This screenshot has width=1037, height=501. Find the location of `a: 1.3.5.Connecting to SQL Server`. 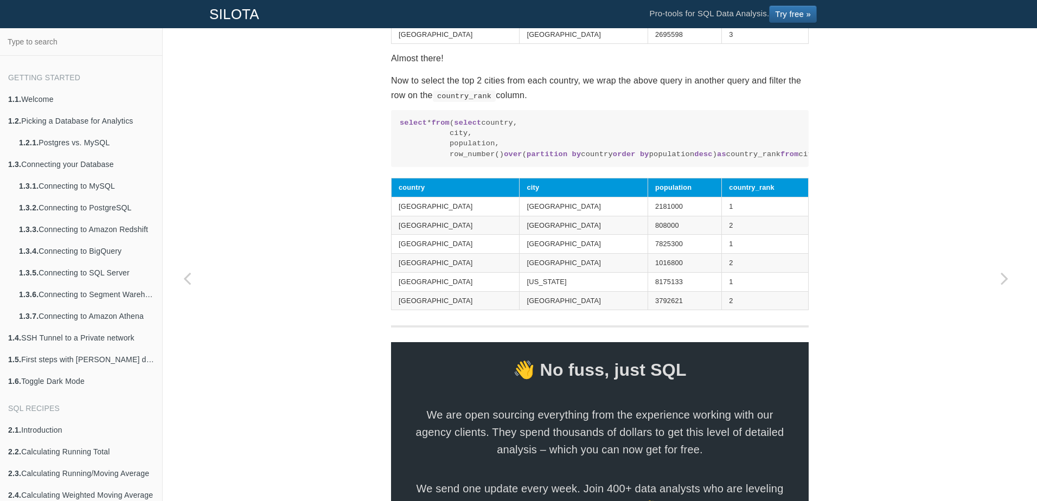

a: 1.3.5.Connecting to SQL Server is located at coordinates (86, 273).